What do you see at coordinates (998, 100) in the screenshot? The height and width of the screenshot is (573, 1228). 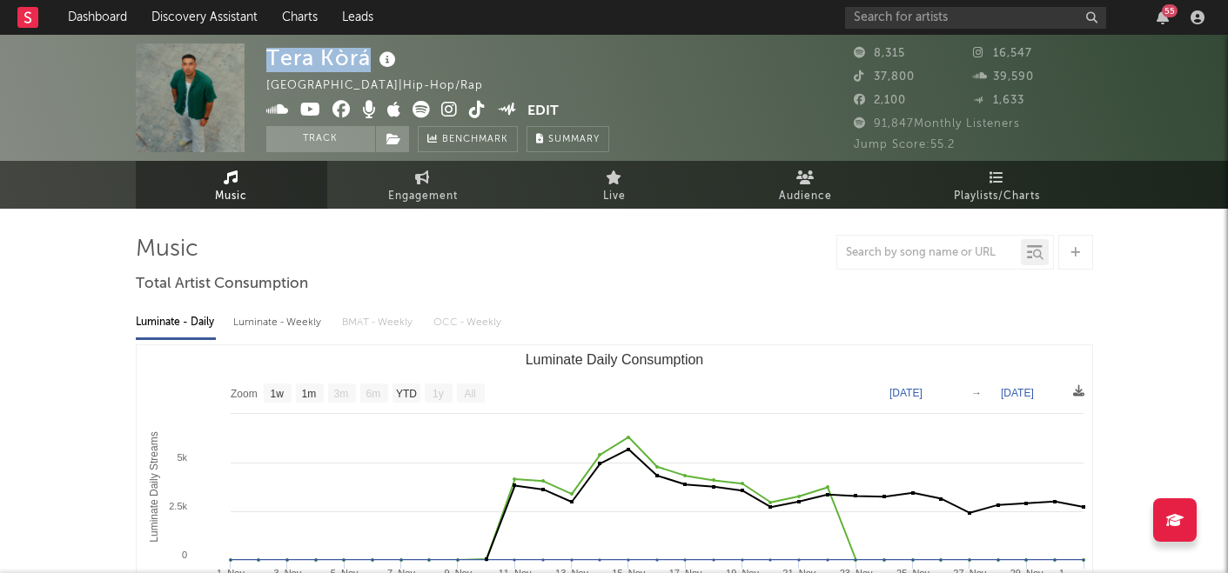 I see `span: 1,633` at bounding box center [998, 100].